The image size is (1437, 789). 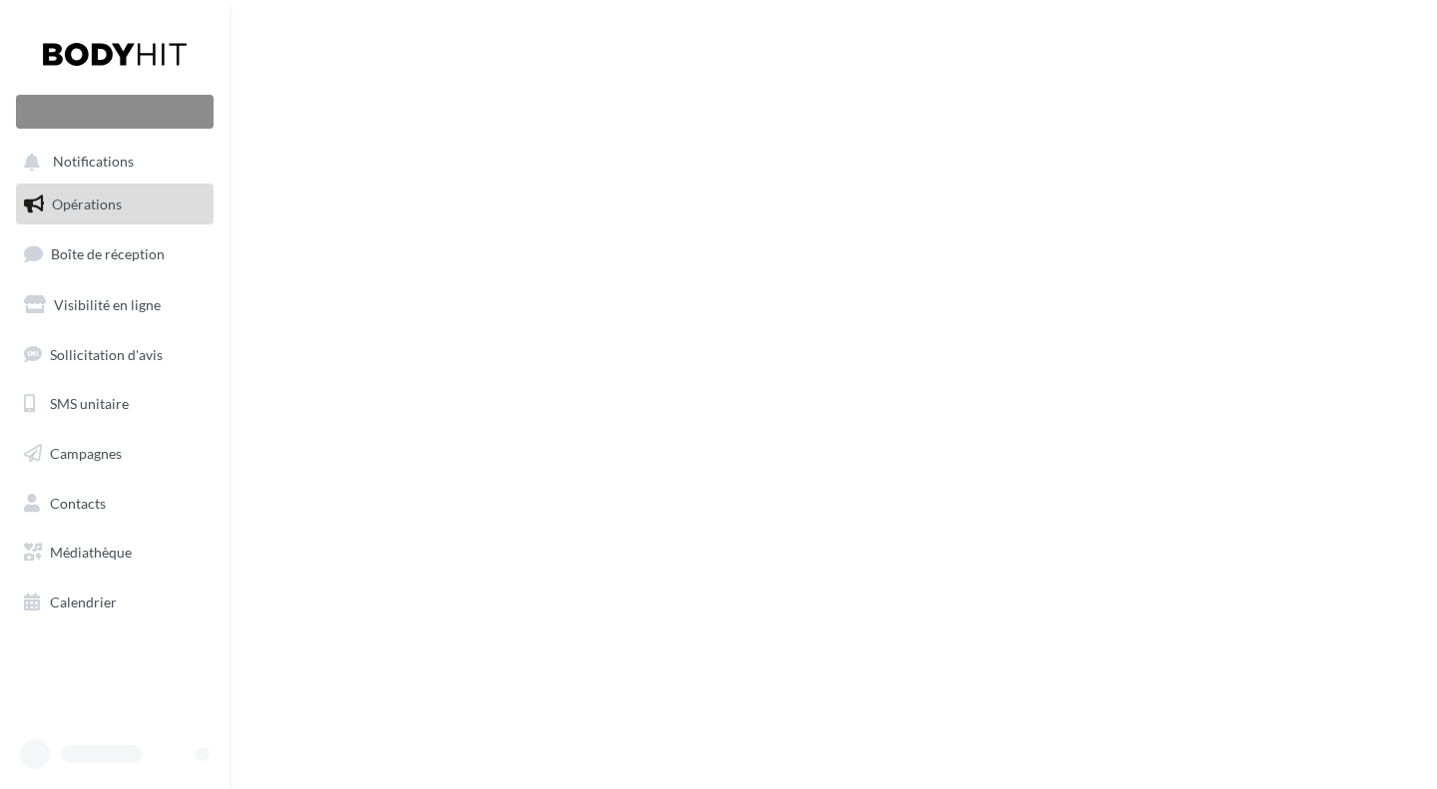 I want to click on a: Opérations, so click(x=115, y=205).